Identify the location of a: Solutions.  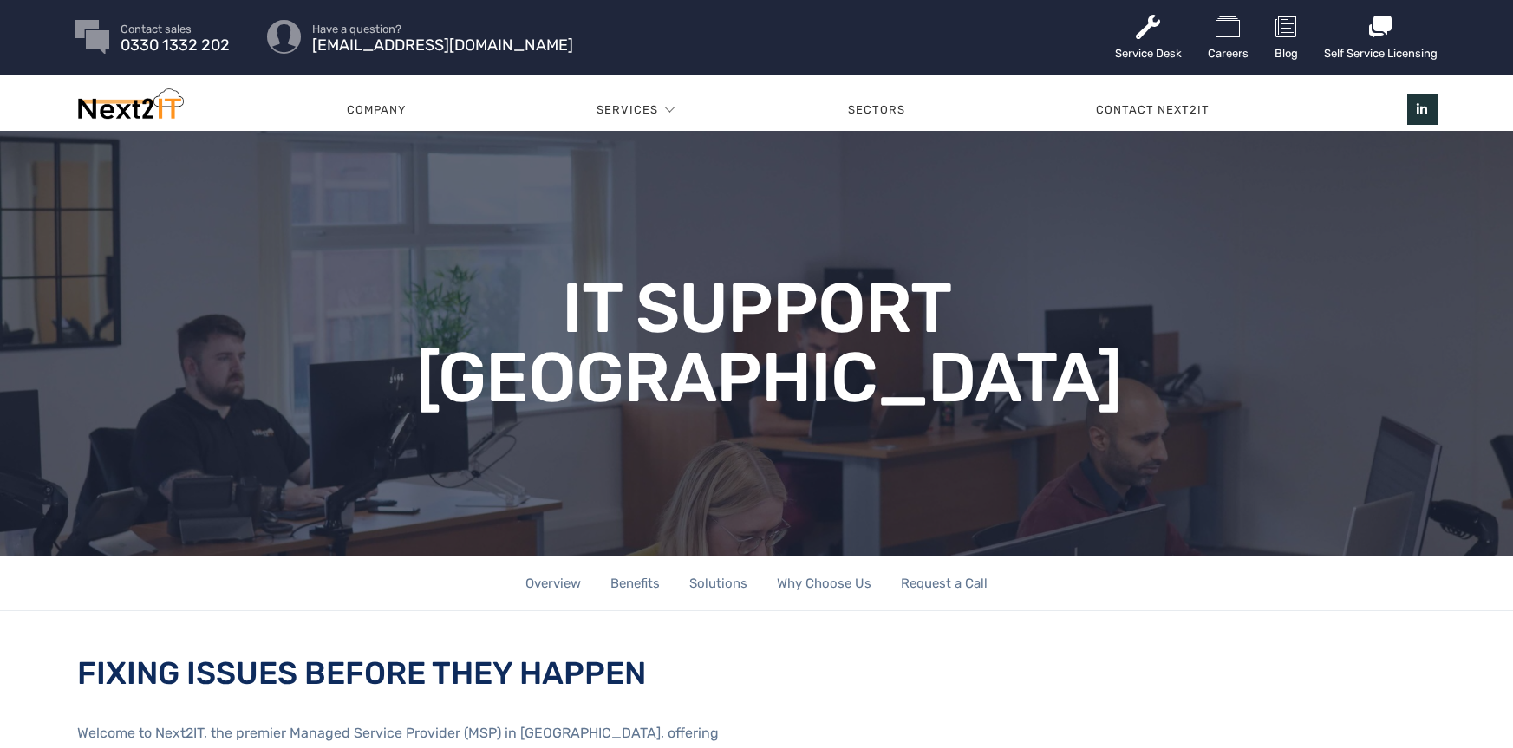
(718, 584).